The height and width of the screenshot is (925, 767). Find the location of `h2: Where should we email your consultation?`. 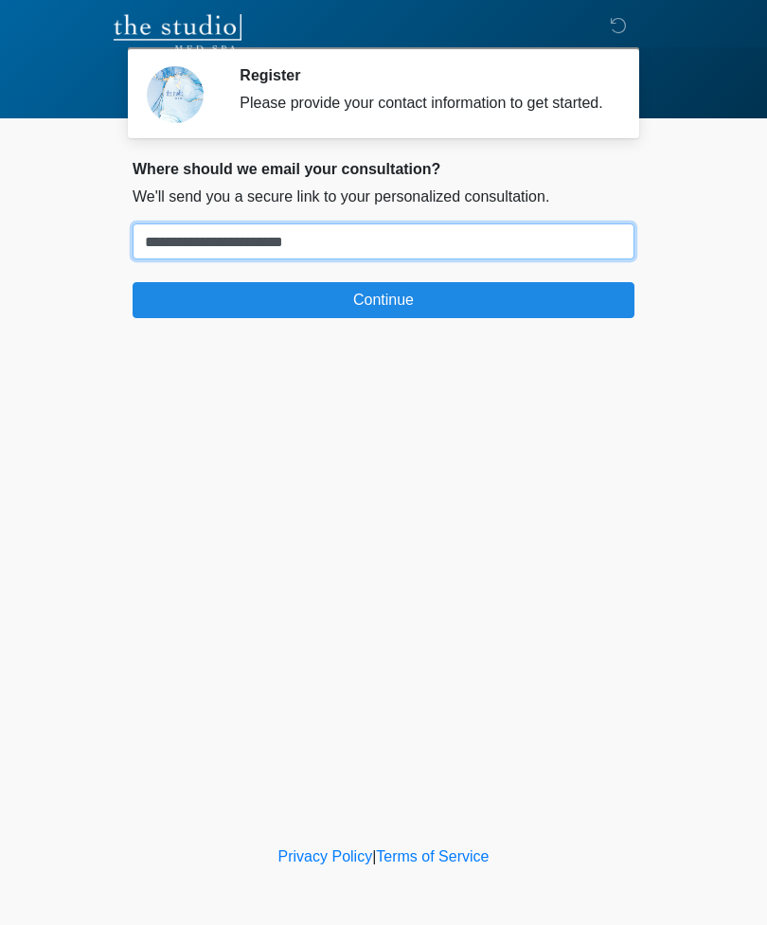

h2: Where should we email your consultation? is located at coordinates (384, 169).